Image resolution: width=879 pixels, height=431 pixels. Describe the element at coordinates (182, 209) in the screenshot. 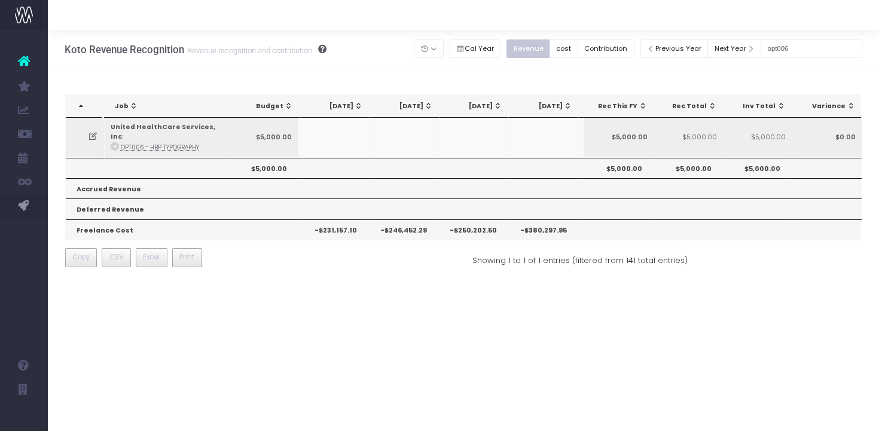

I see `th: Deferred Revenue` at that location.